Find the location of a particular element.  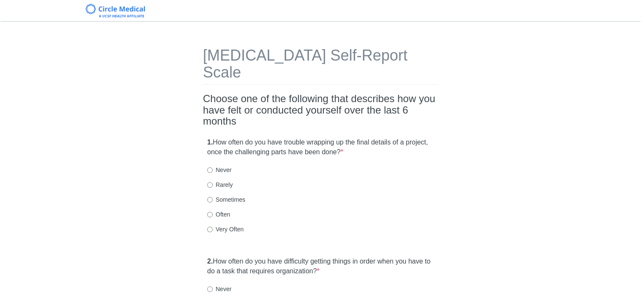

h2: Choose one of the following that describes how you have felt or conducted yourself over the last ... is located at coordinates (320, 110).